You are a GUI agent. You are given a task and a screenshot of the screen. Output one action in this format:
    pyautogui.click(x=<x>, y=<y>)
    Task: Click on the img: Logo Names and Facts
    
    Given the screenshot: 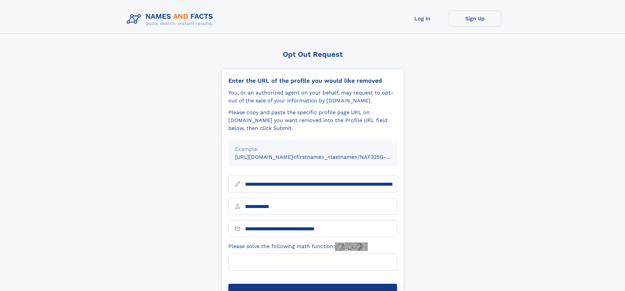 What is the action you would take?
    pyautogui.click(x=171, y=19)
    